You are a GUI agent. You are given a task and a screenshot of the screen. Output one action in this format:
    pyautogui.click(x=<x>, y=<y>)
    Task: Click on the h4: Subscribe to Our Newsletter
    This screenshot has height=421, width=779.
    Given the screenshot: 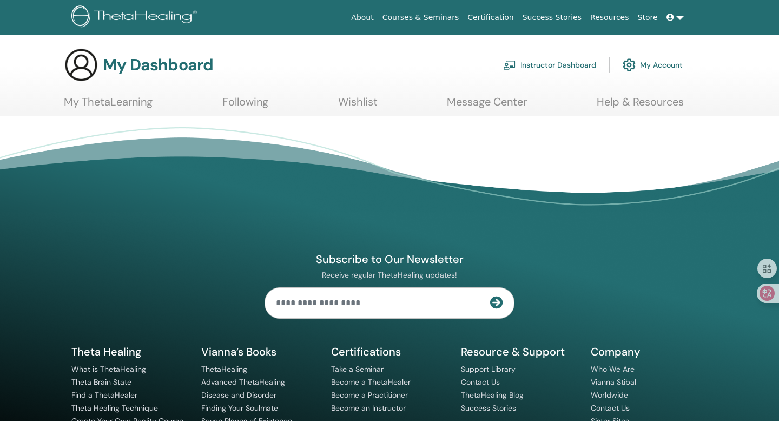 What is the action you would take?
    pyautogui.click(x=390, y=259)
    